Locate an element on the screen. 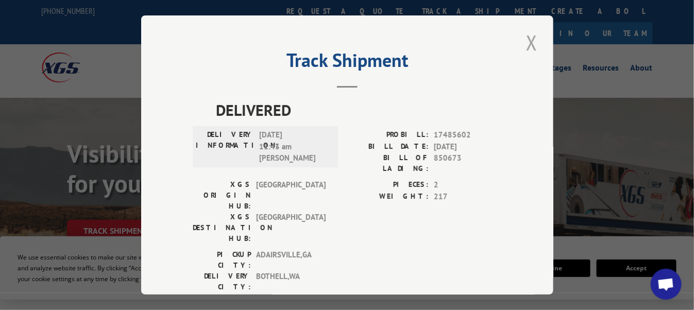 This screenshot has width=694, height=310. label: DELIVERY CITY: is located at coordinates (221, 282).